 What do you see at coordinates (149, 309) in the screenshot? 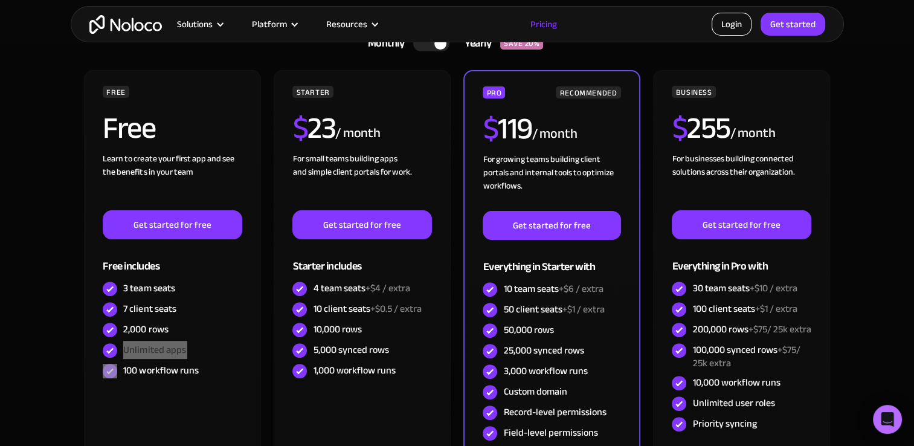
I see `div: 7 client seats` at bounding box center [149, 309].